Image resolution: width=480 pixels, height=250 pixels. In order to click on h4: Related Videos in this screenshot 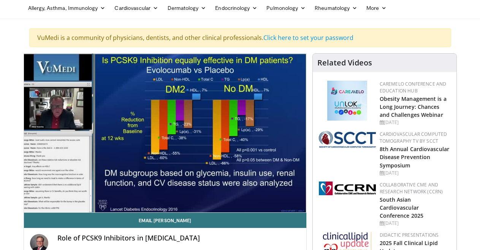, I will do `click(345, 63)`.